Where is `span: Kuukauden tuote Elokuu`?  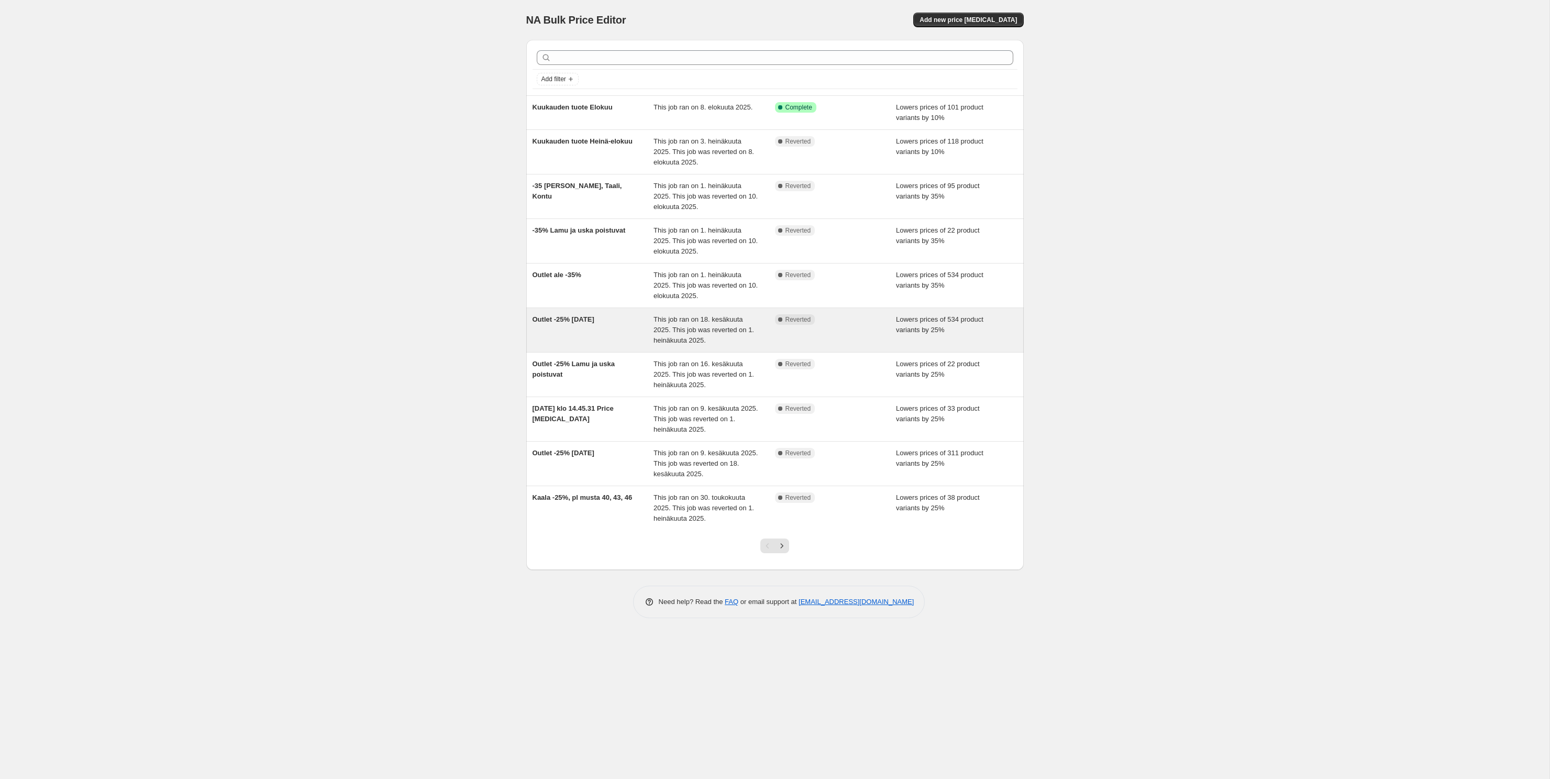
span: Kuukauden tuote Elokuu is located at coordinates (572, 107).